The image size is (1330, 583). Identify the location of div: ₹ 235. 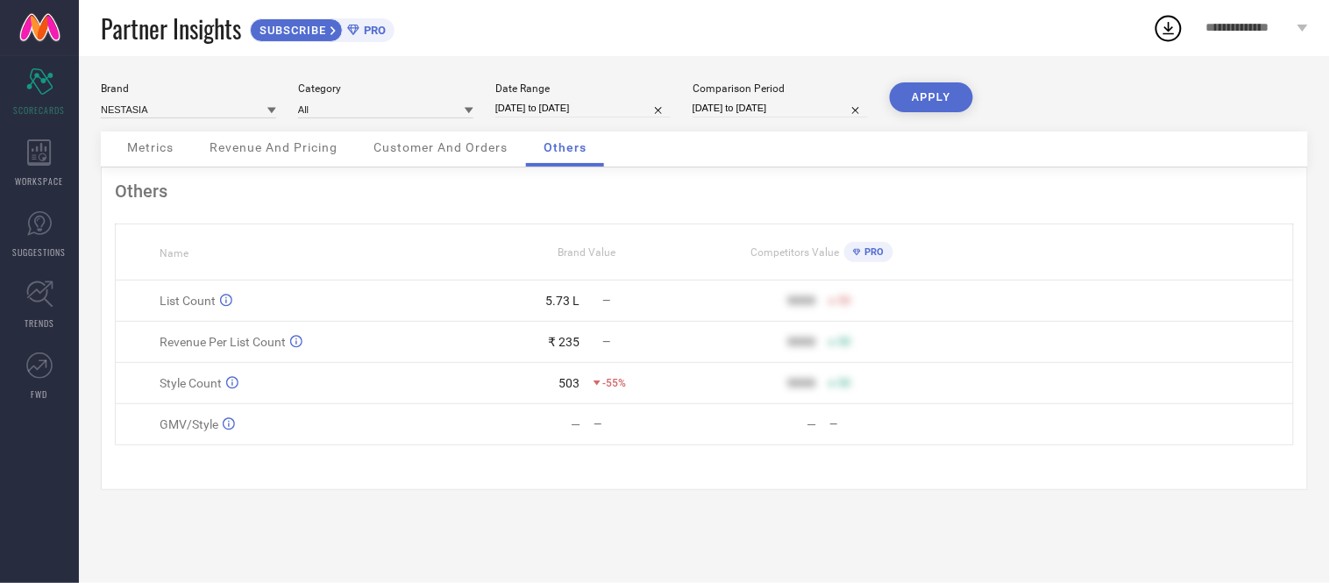
(565, 342).